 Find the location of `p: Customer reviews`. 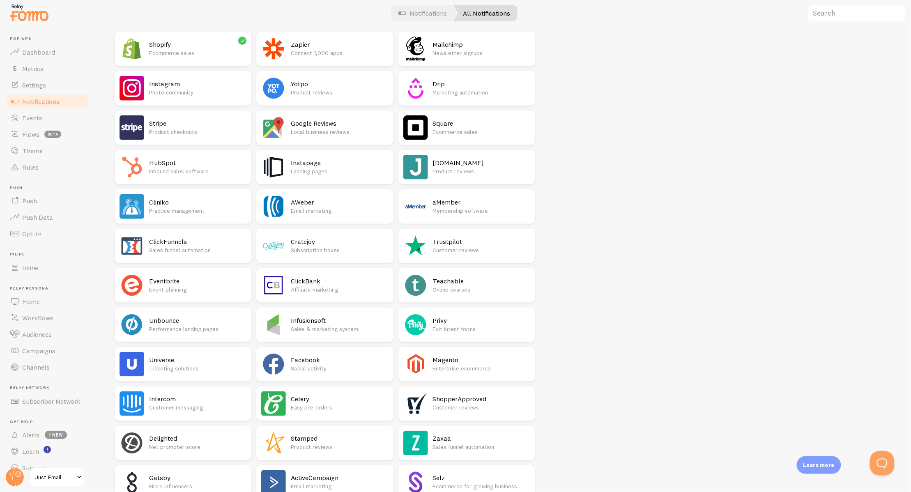

p: Customer reviews is located at coordinates (481, 250).